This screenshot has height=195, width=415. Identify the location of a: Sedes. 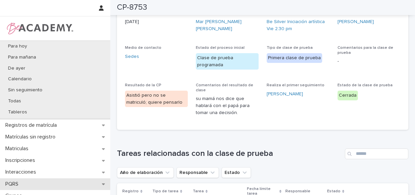
(132, 56).